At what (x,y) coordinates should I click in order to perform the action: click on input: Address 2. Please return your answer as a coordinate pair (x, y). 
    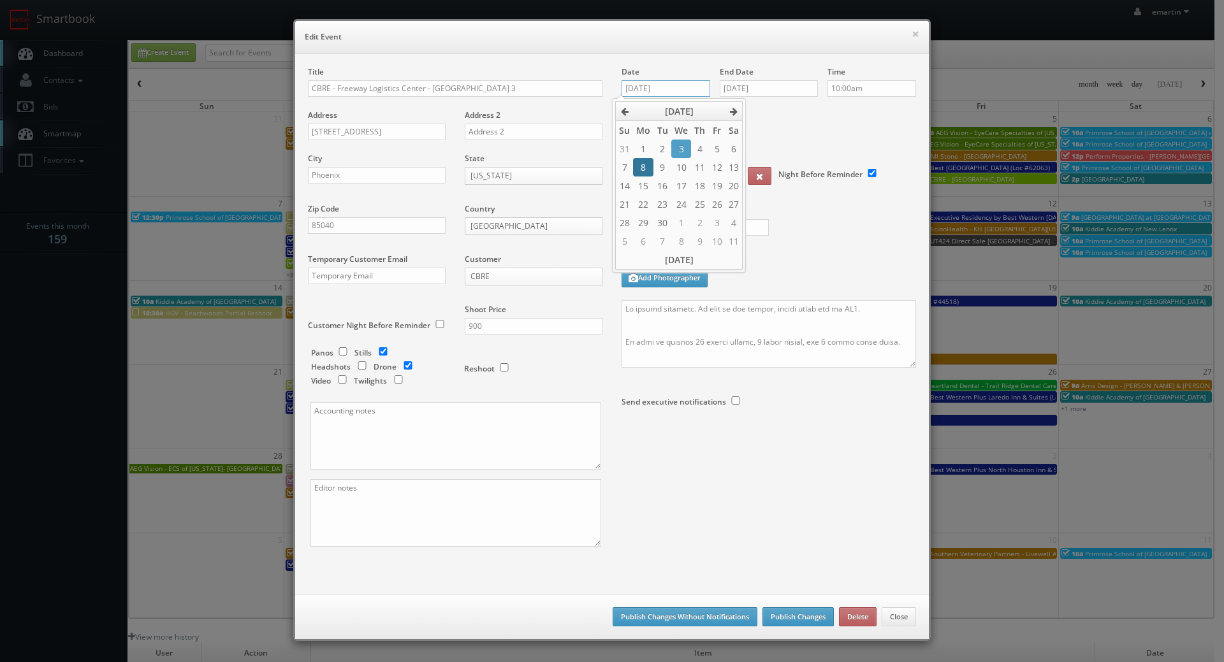
    Looking at the image, I should click on (534, 132).